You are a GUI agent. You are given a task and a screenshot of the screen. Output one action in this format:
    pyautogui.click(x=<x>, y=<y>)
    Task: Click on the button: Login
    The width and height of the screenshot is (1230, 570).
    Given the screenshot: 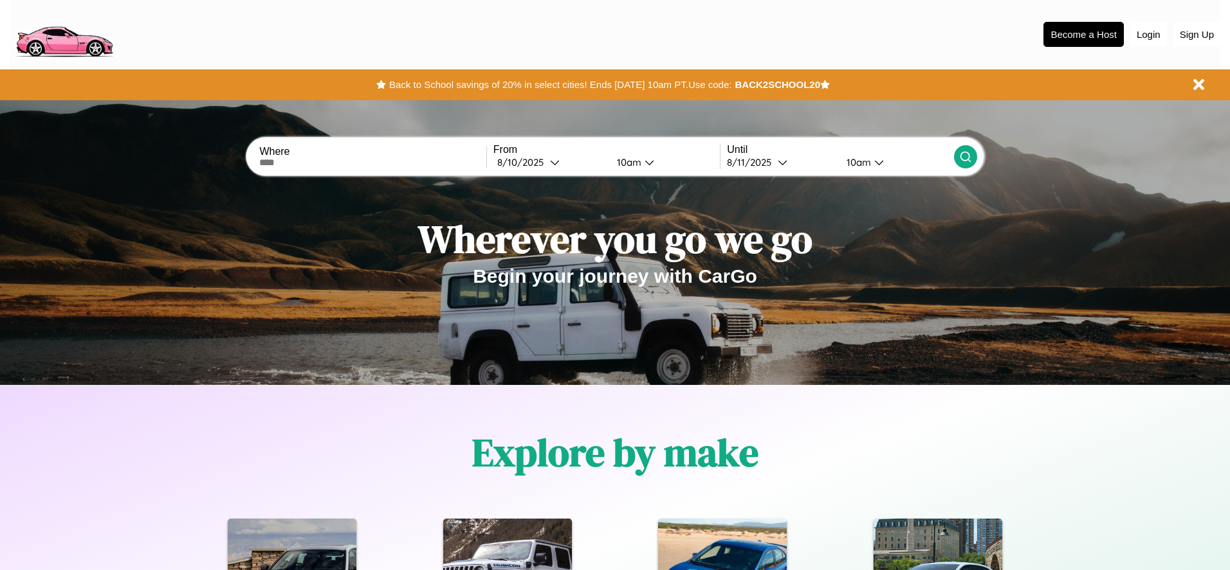 What is the action you would take?
    pyautogui.click(x=1148, y=34)
    